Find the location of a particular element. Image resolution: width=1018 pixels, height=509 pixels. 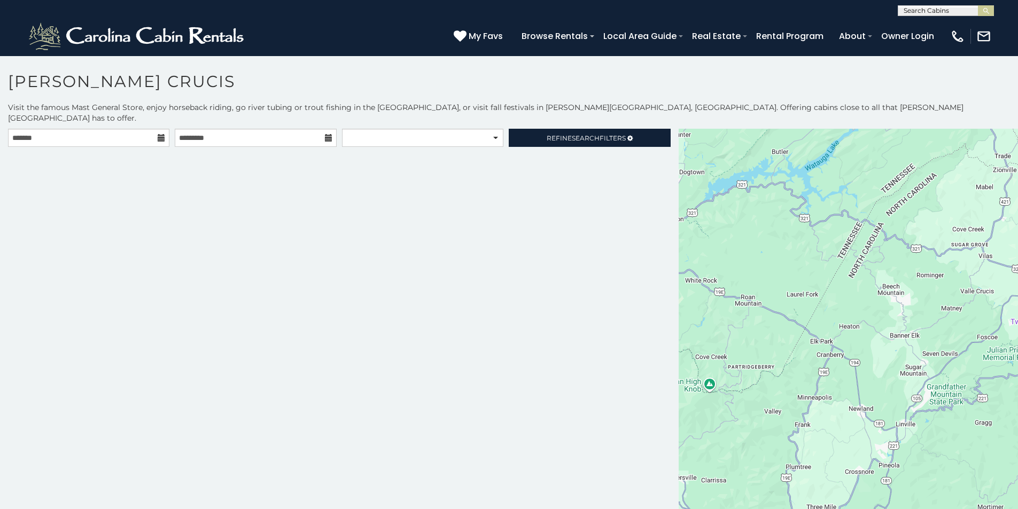

span: My Favs is located at coordinates (486, 36).